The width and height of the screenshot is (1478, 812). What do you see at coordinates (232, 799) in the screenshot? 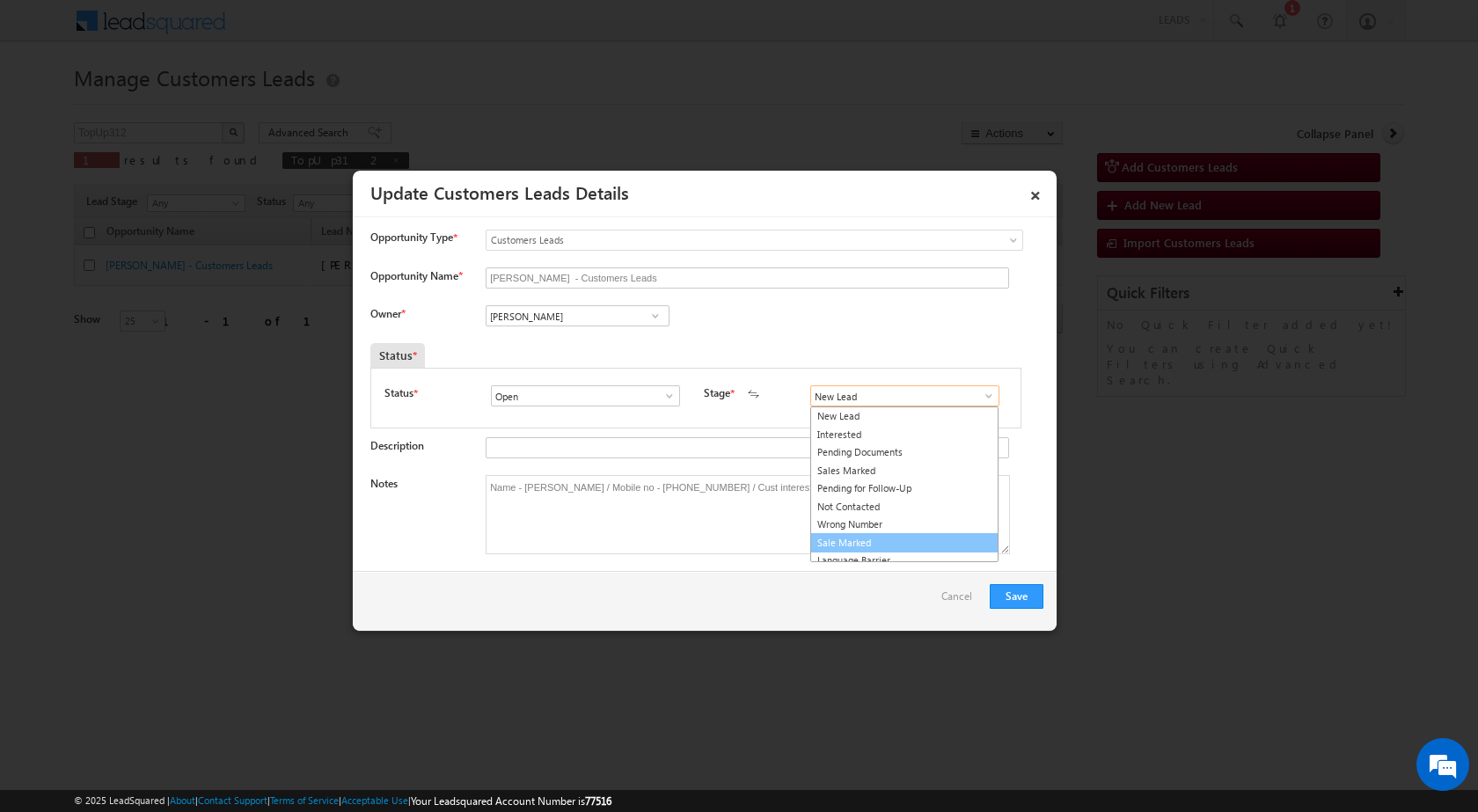
I see `a: Contact Support` at bounding box center [232, 799].